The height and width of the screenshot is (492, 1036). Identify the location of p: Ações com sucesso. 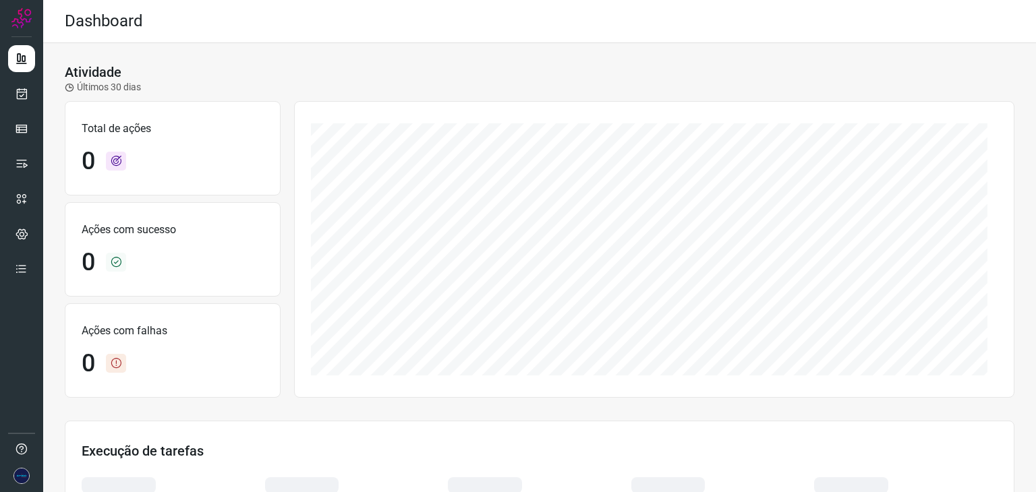
(173, 230).